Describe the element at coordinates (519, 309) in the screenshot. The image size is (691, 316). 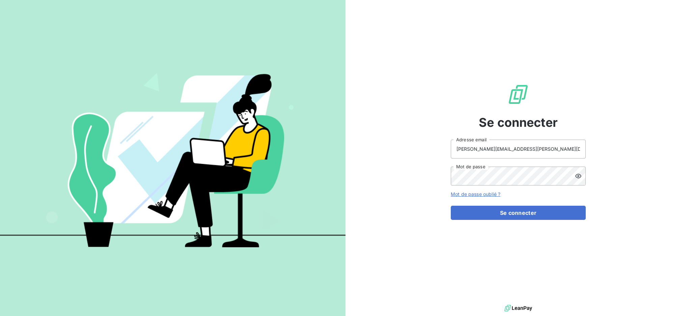
I see `img: logo` at that location.